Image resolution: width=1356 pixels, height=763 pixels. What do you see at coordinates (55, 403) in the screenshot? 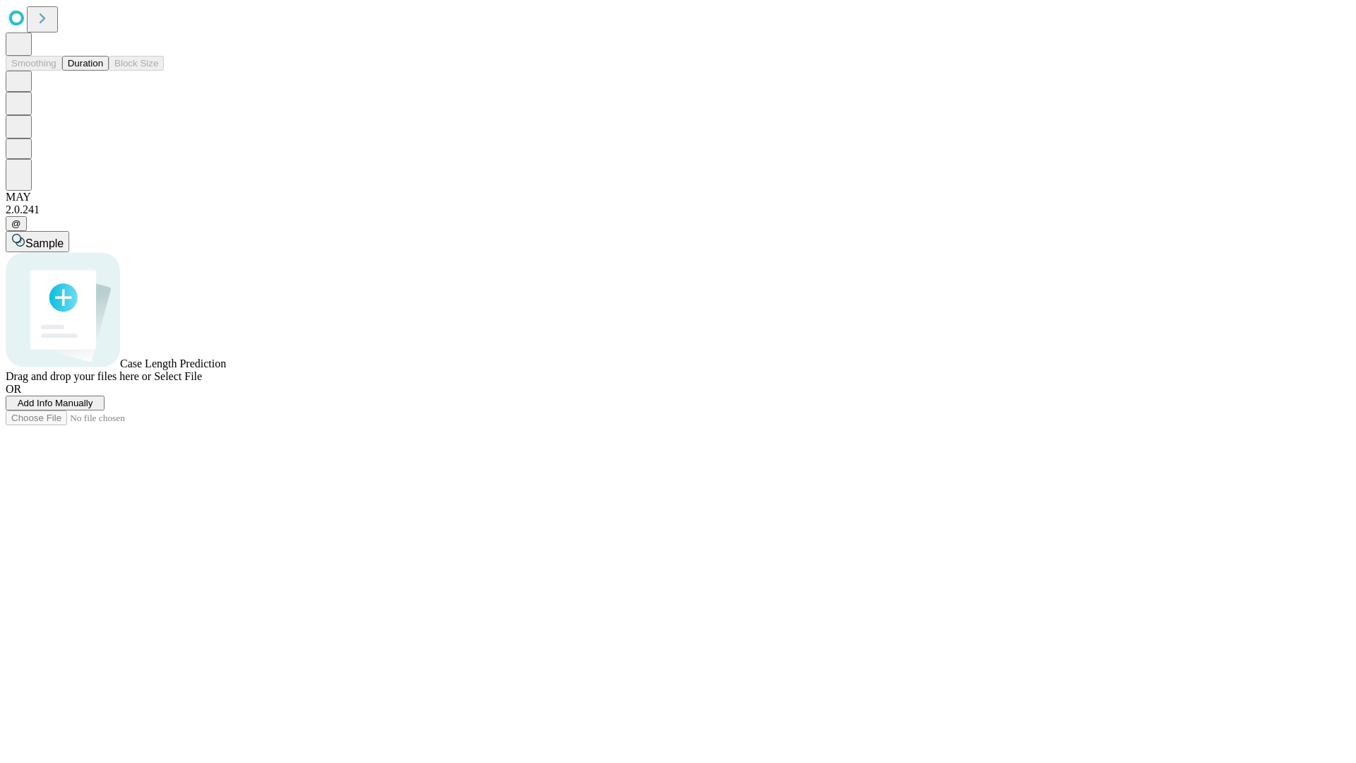
I see `button: Add Info Manually` at bounding box center [55, 403].